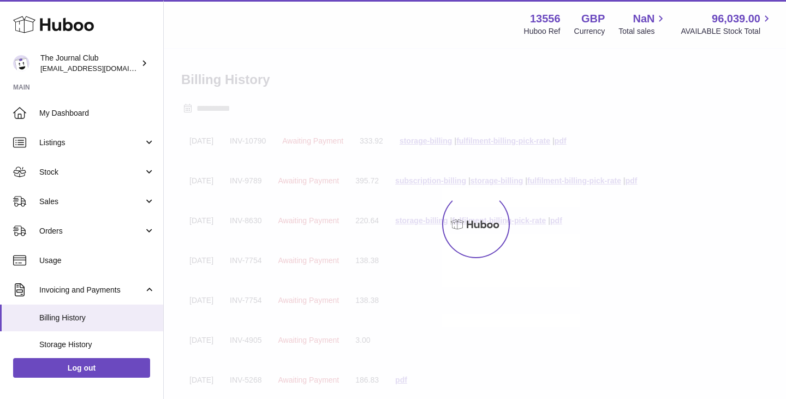 The image size is (786, 399). What do you see at coordinates (91, 172) in the screenshot?
I see `span: Stock` at bounding box center [91, 172].